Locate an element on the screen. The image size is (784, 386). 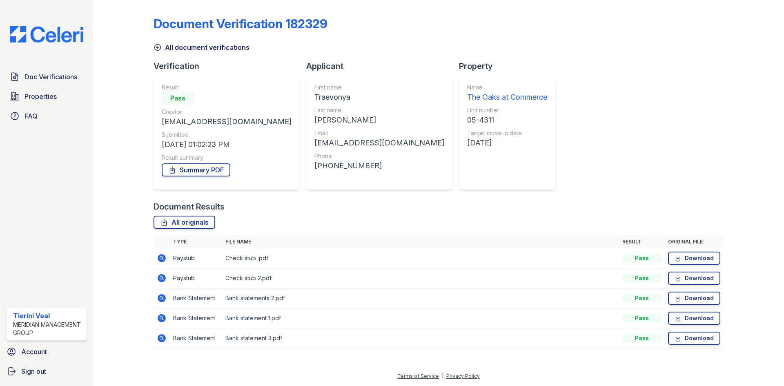
a: All originals is located at coordinates (184, 222).